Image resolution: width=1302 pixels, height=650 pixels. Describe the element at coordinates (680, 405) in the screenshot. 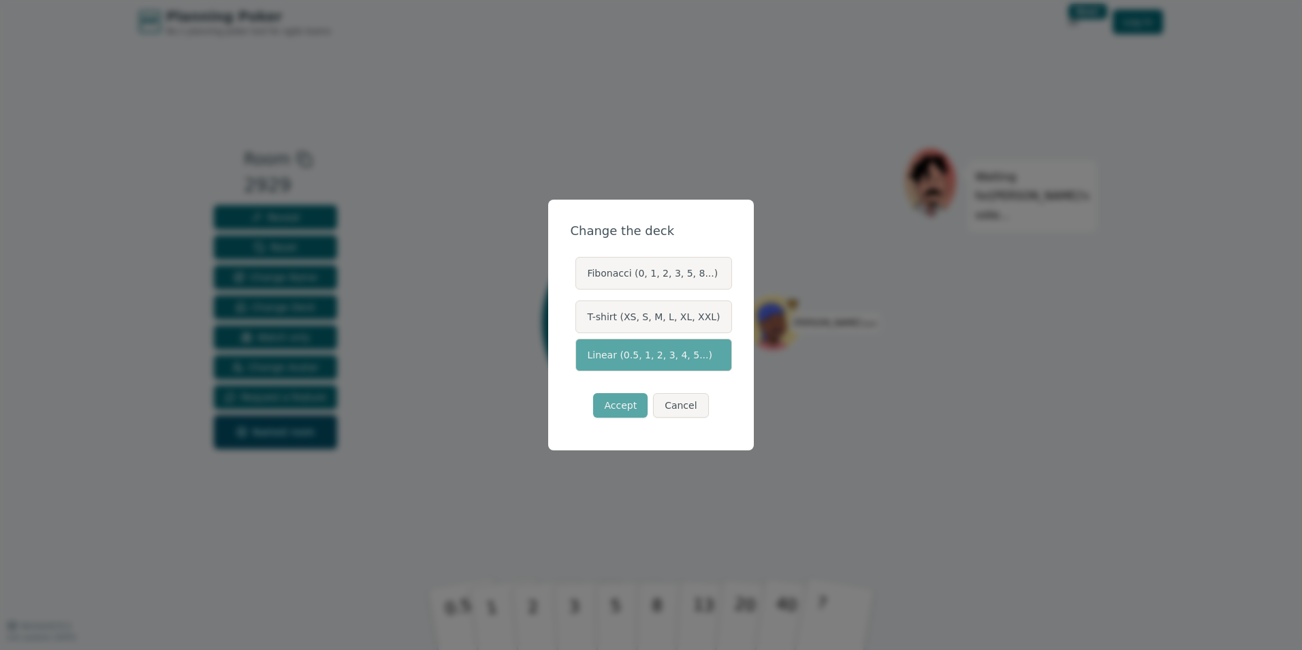

I see `button: Cancel` at that location.